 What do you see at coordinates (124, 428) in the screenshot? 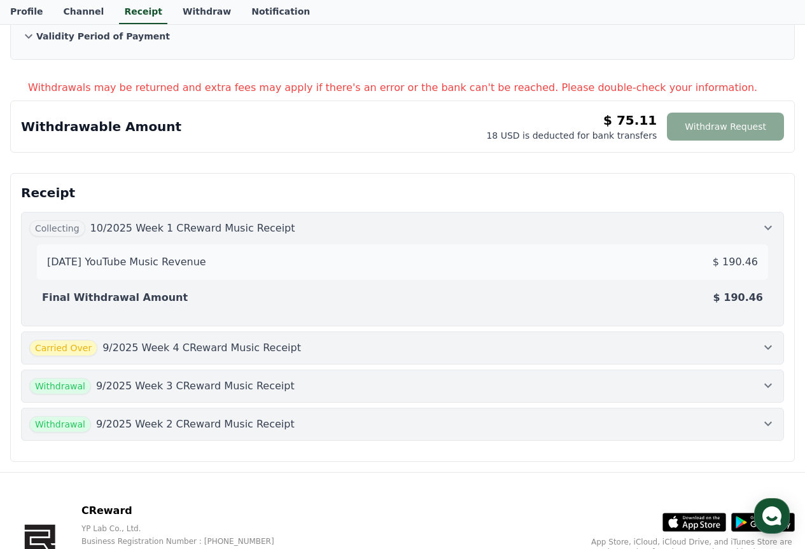
I see `span: Messages` at bounding box center [124, 428].